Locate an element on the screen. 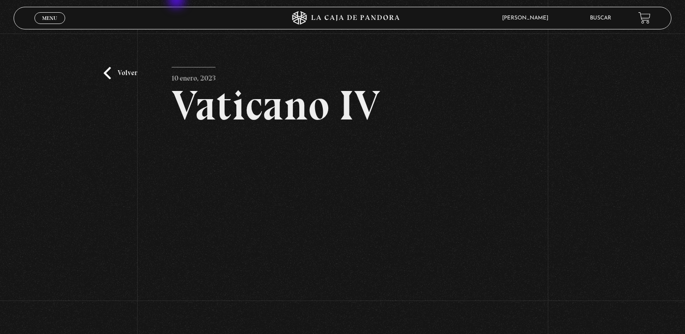  h2: Vaticano IV is located at coordinates (342, 106).